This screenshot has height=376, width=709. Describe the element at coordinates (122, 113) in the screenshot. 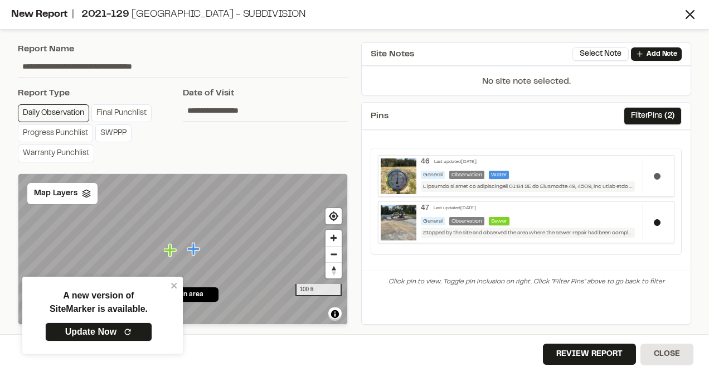

I see `a: Final Punchlist` at that location.